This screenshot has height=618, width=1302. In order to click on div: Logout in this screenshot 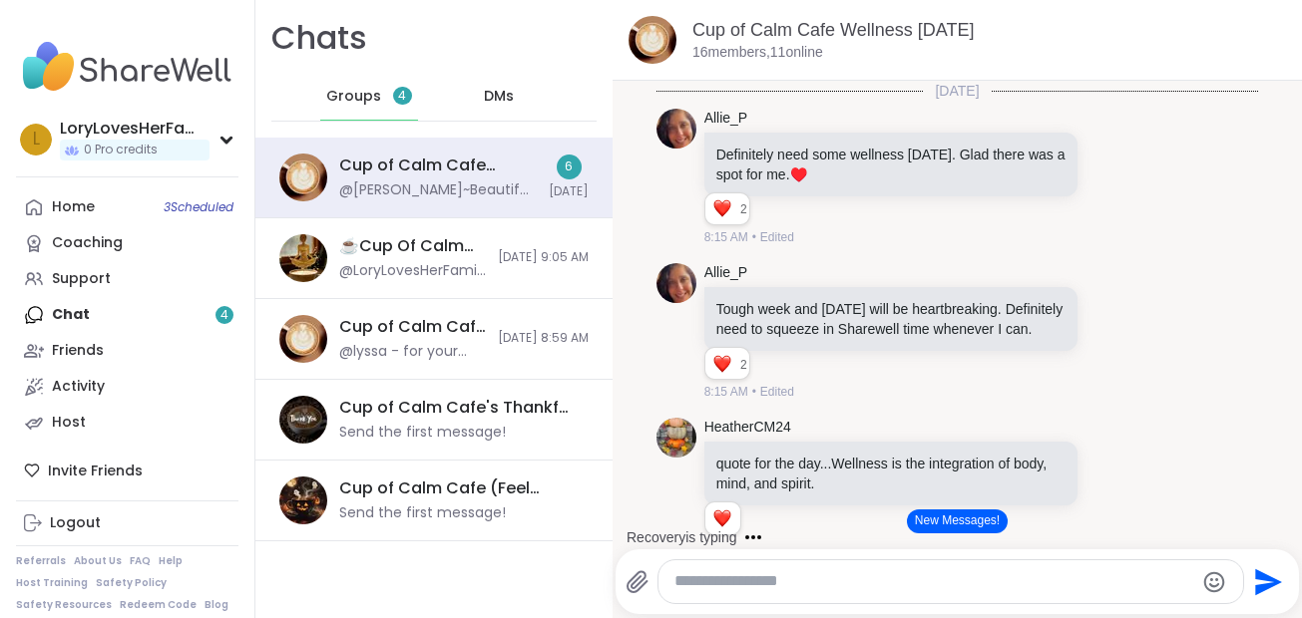, I will do `click(75, 524)`.